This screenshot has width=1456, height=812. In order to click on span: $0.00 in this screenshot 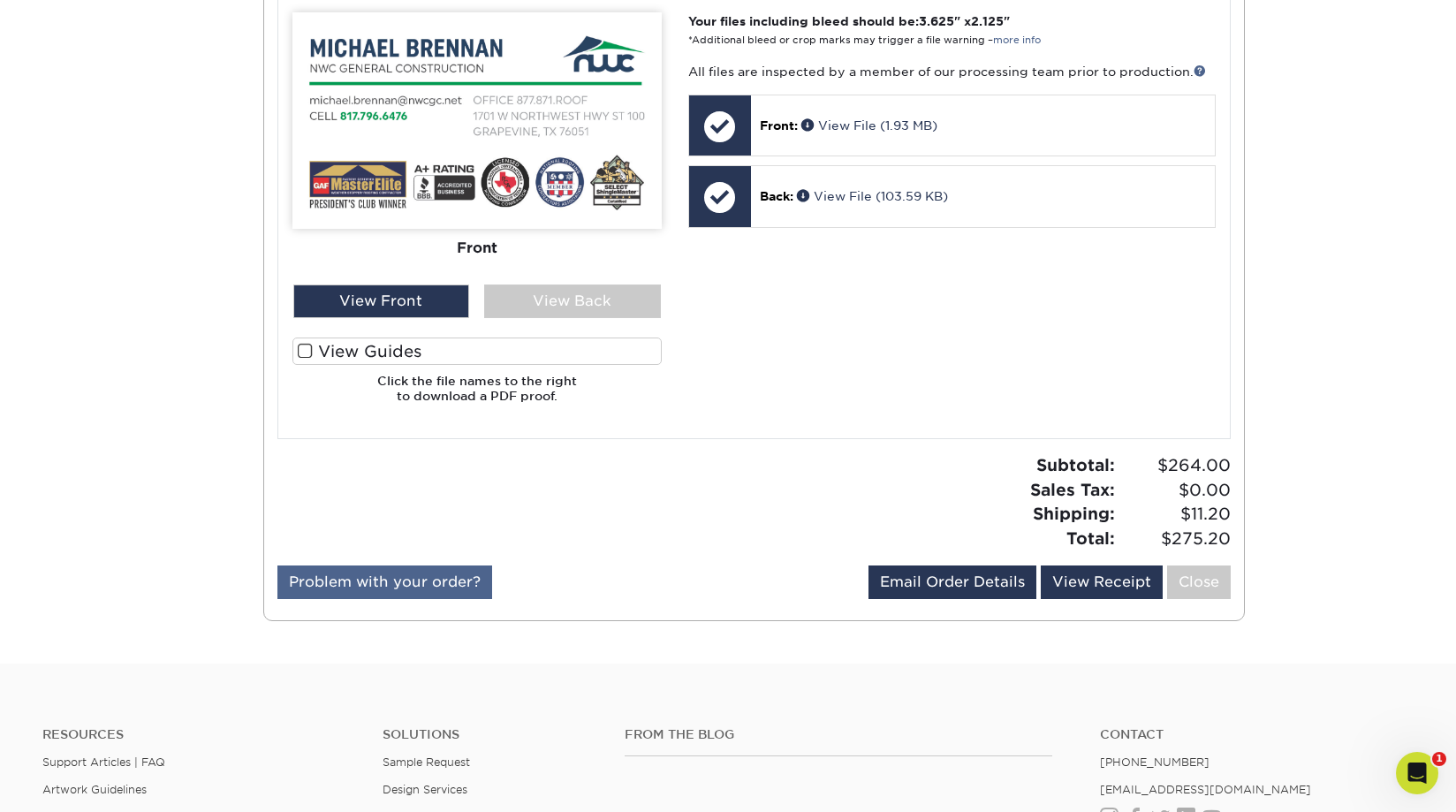, I will do `click(1175, 490)`.